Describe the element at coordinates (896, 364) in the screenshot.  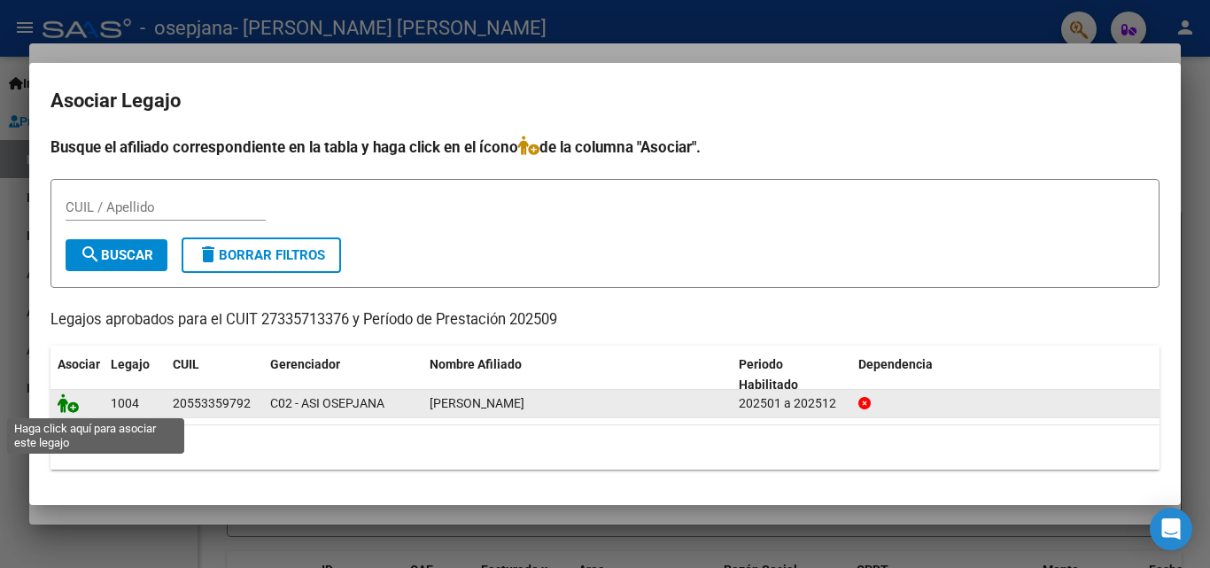
I see `span: Dependencia` at that location.